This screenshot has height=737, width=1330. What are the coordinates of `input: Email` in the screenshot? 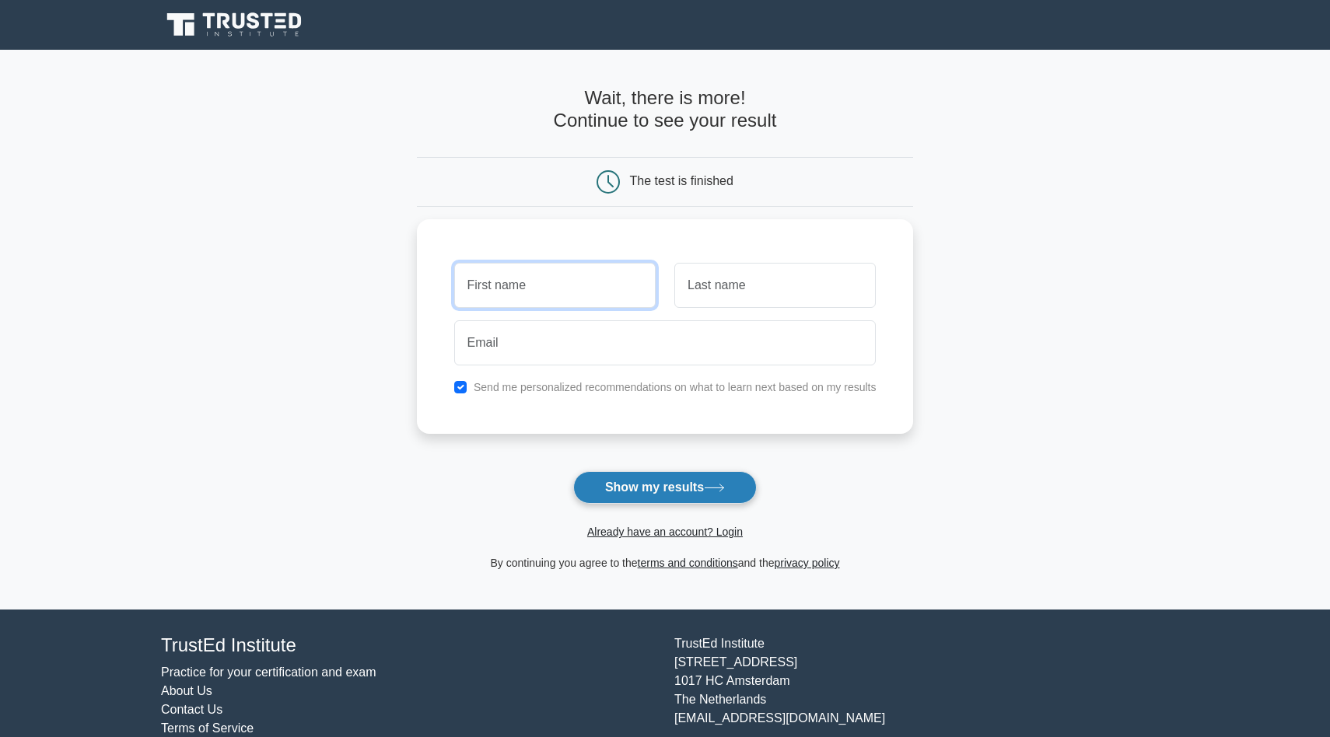 It's located at (665, 343).